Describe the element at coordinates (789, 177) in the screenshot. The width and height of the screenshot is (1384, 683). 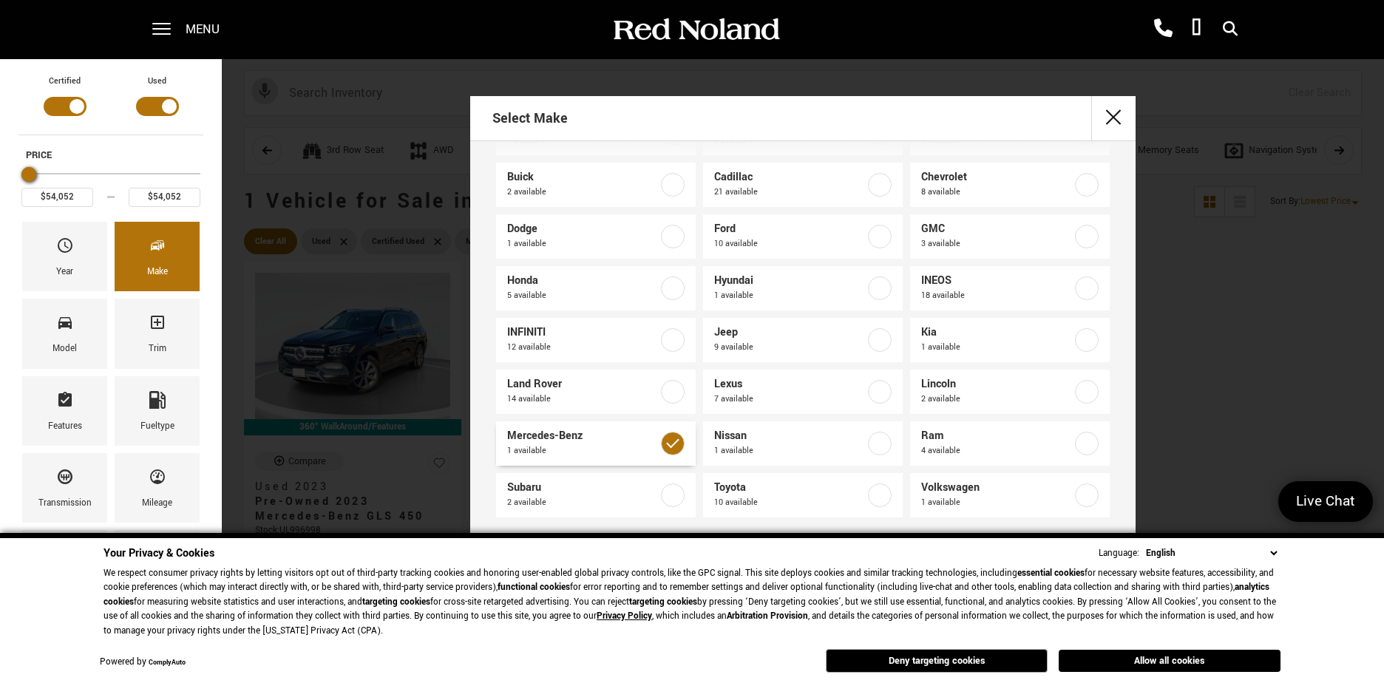
I see `span: Cadillac` at that location.